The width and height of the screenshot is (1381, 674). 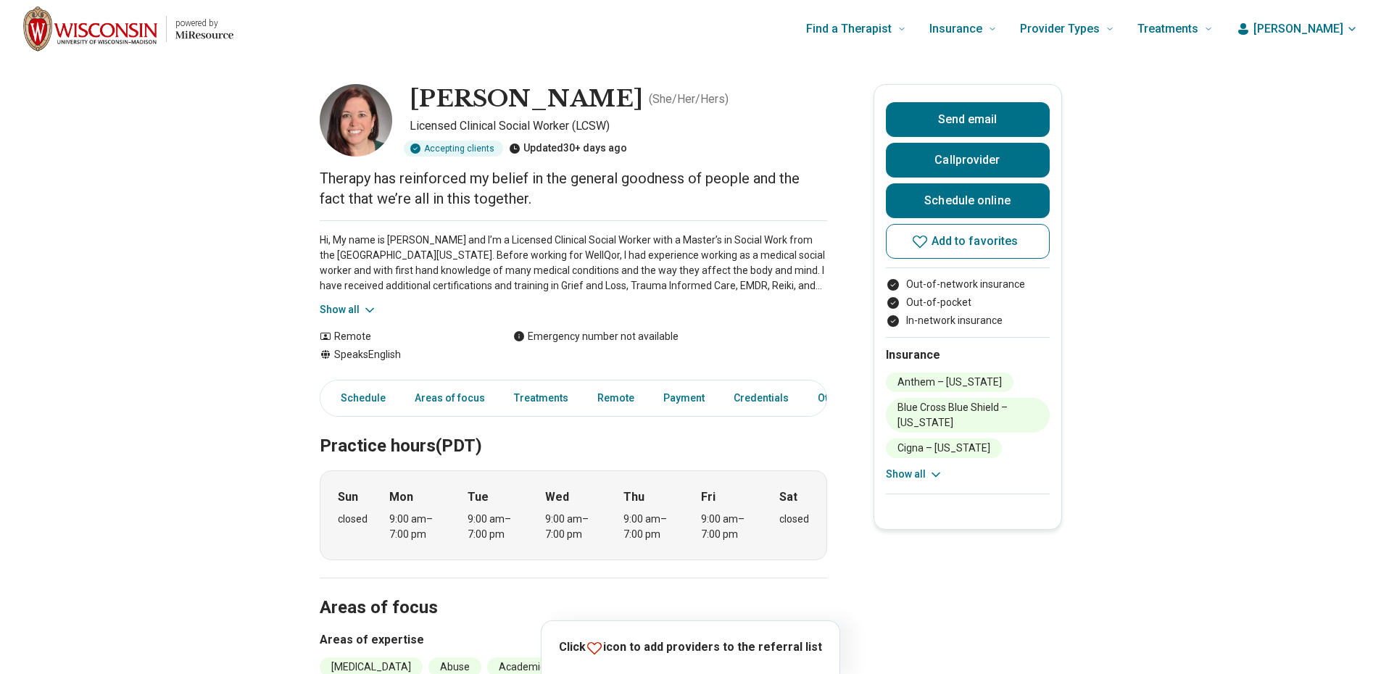 I want to click on h2: Insurance, so click(x=968, y=355).